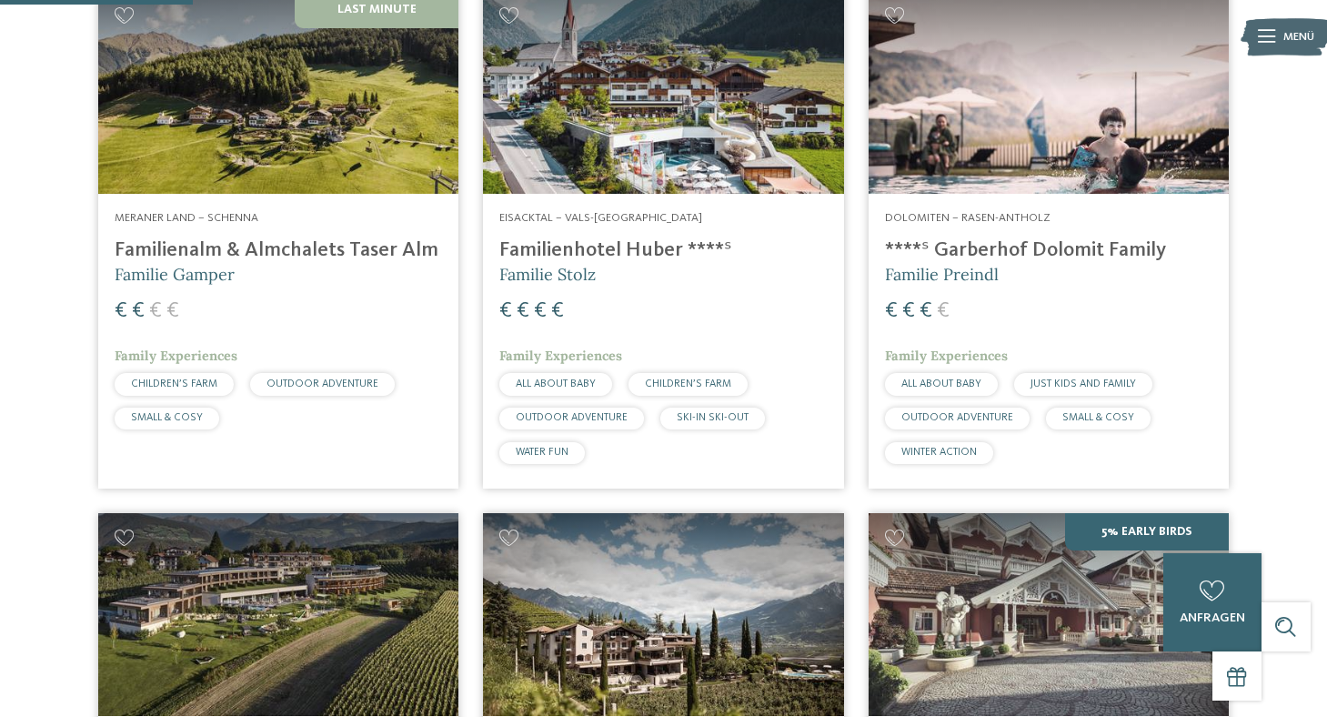  I want to click on span: Familie Stolz, so click(548, 274).